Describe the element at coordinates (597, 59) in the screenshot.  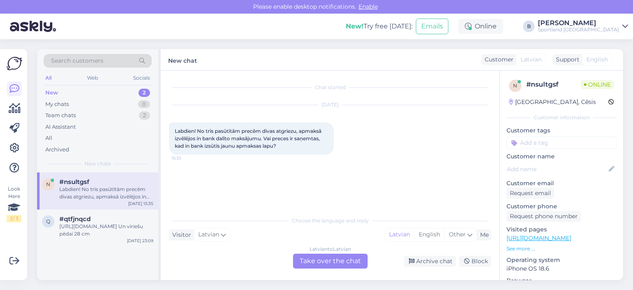
I see `span: English` at that location.